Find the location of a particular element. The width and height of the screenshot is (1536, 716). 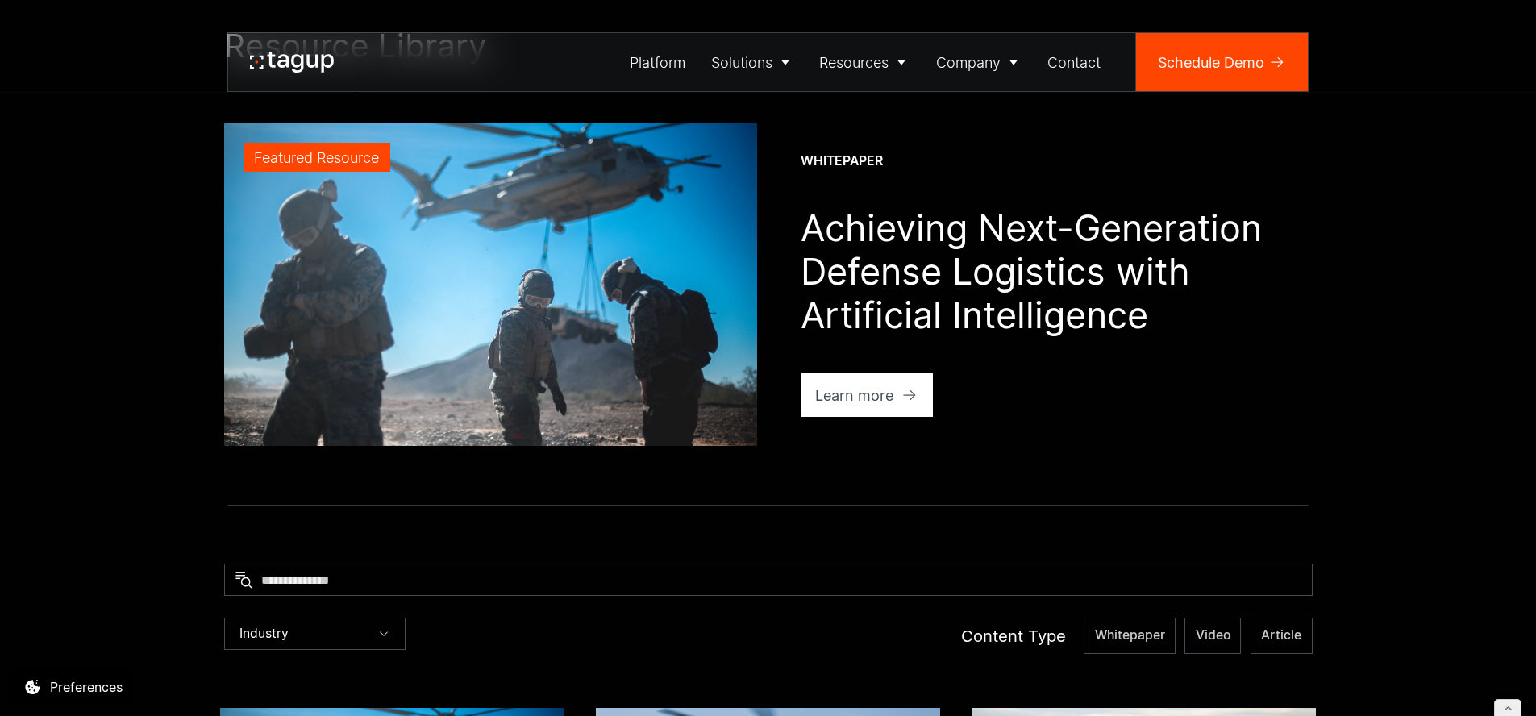

a: Resources is located at coordinates (865, 62).